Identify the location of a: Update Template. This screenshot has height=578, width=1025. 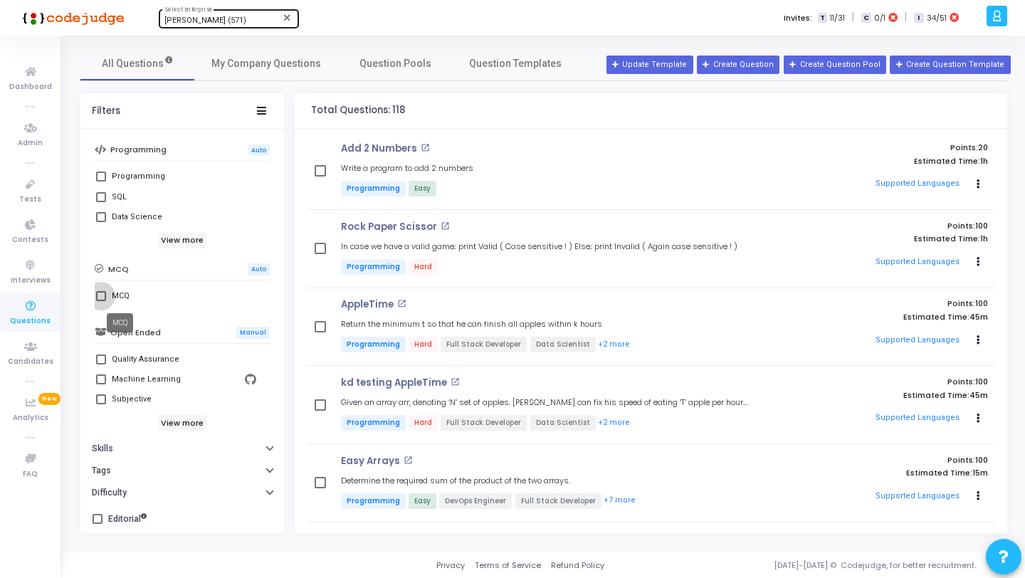
(650, 65).